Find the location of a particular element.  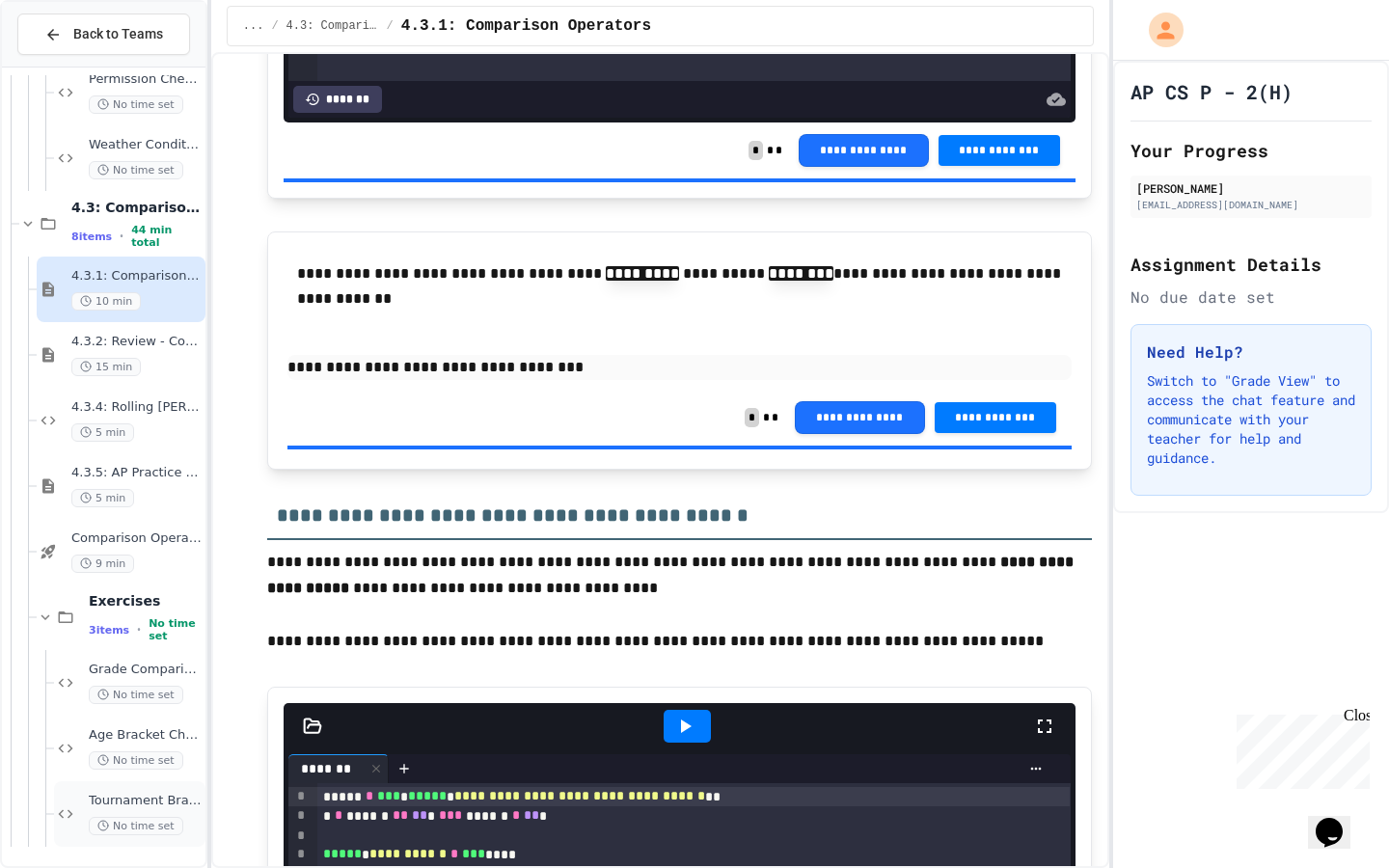

span: Grade Comparison Debugger is located at coordinates (145, 669).